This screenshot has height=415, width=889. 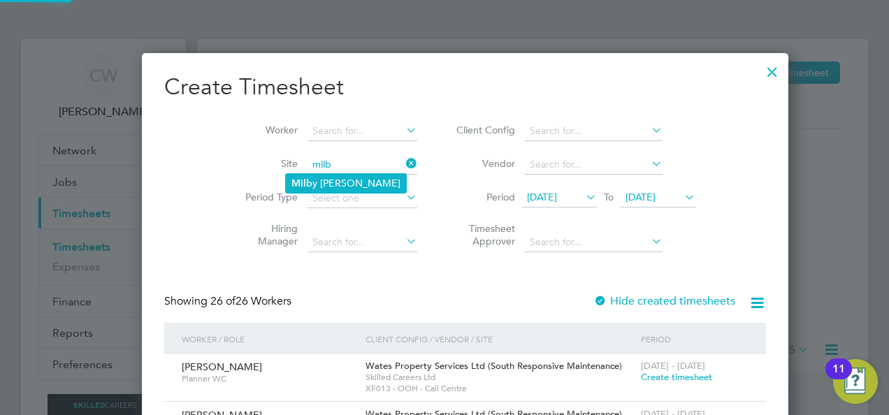 What do you see at coordinates (302, 183) in the screenshot?
I see `b: Milb` at bounding box center [302, 183].